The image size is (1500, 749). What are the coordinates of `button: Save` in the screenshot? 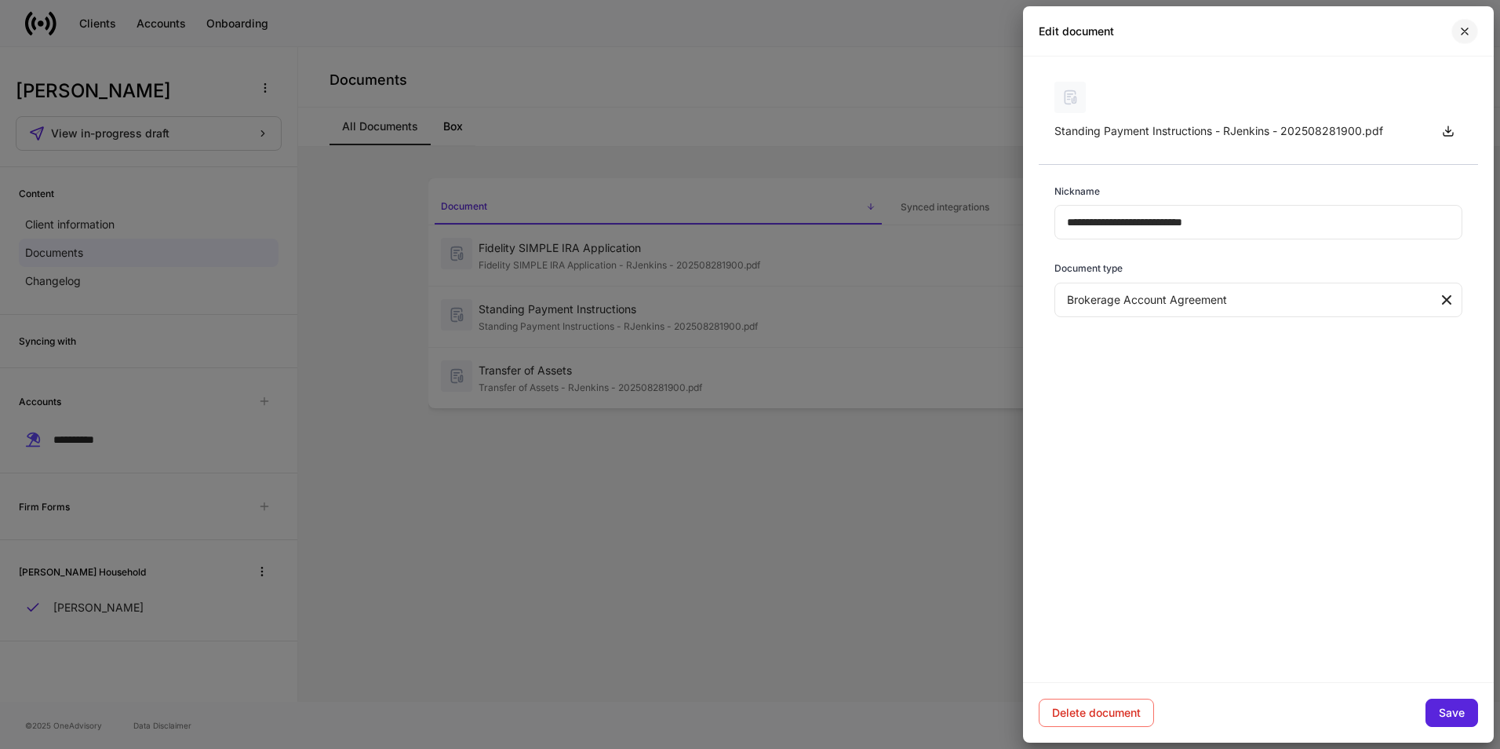 It's located at (1452, 713).